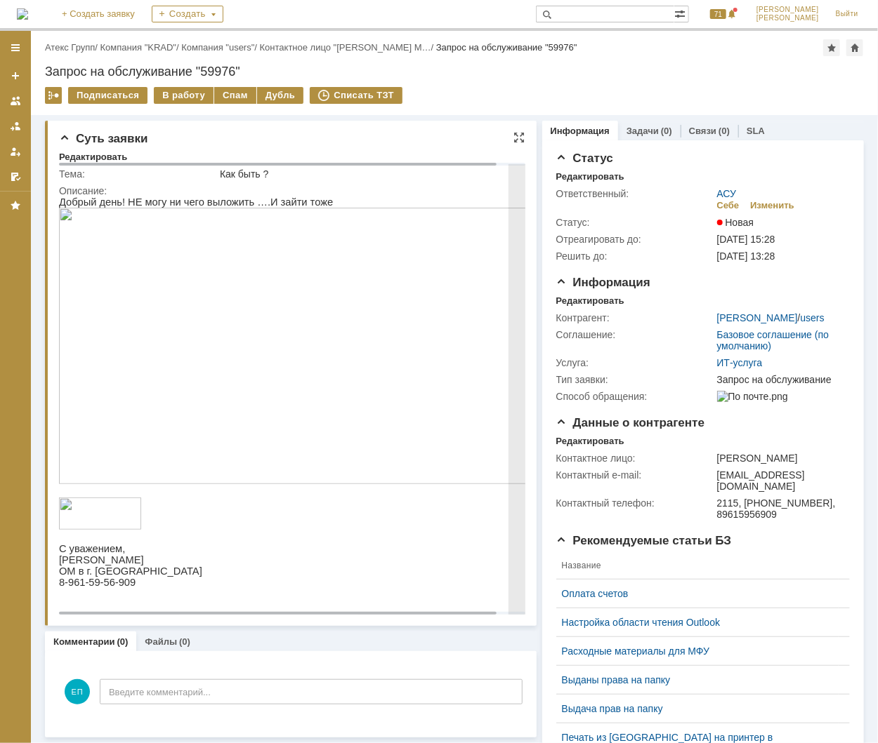 This screenshot has width=878, height=743. Describe the element at coordinates (22, 14) in the screenshot. I see `img: logo` at that location.